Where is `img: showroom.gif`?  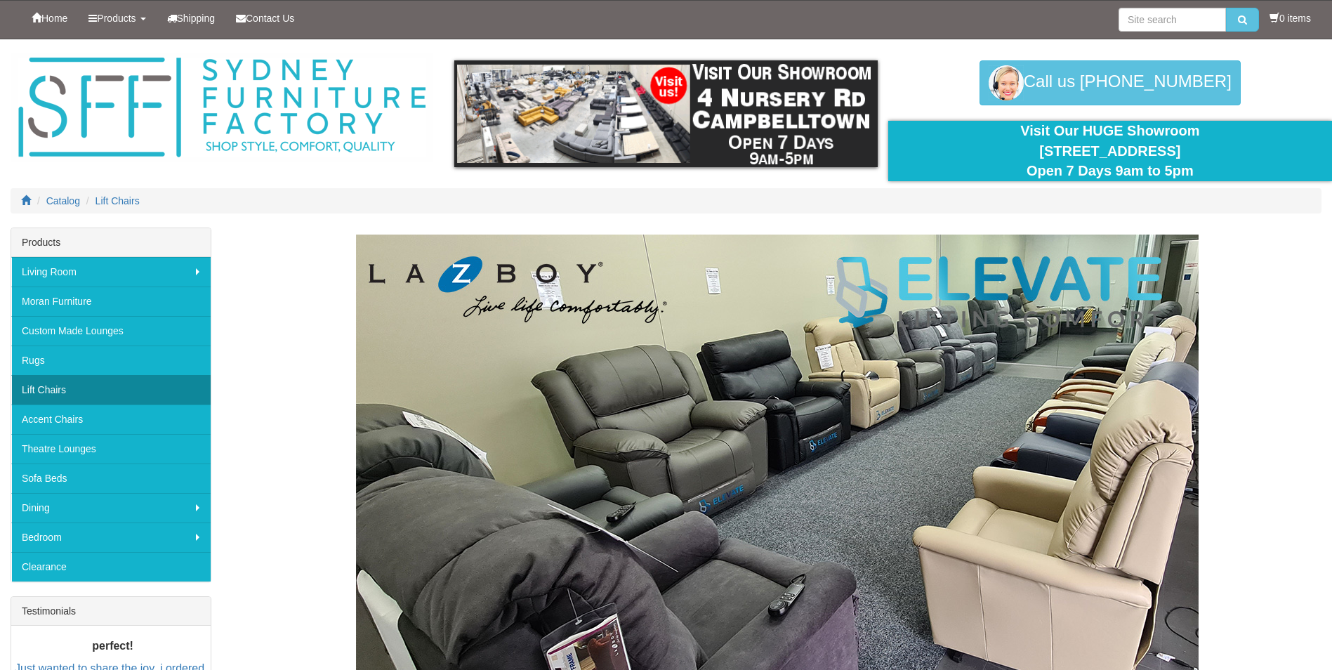 img: showroom.gif is located at coordinates (666, 114).